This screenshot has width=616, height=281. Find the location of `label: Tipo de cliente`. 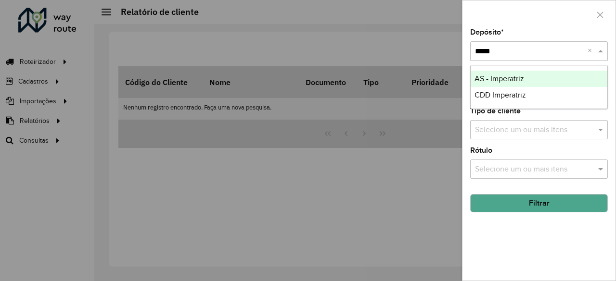

label: Tipo de cliente is located at coordinates (495, 111).